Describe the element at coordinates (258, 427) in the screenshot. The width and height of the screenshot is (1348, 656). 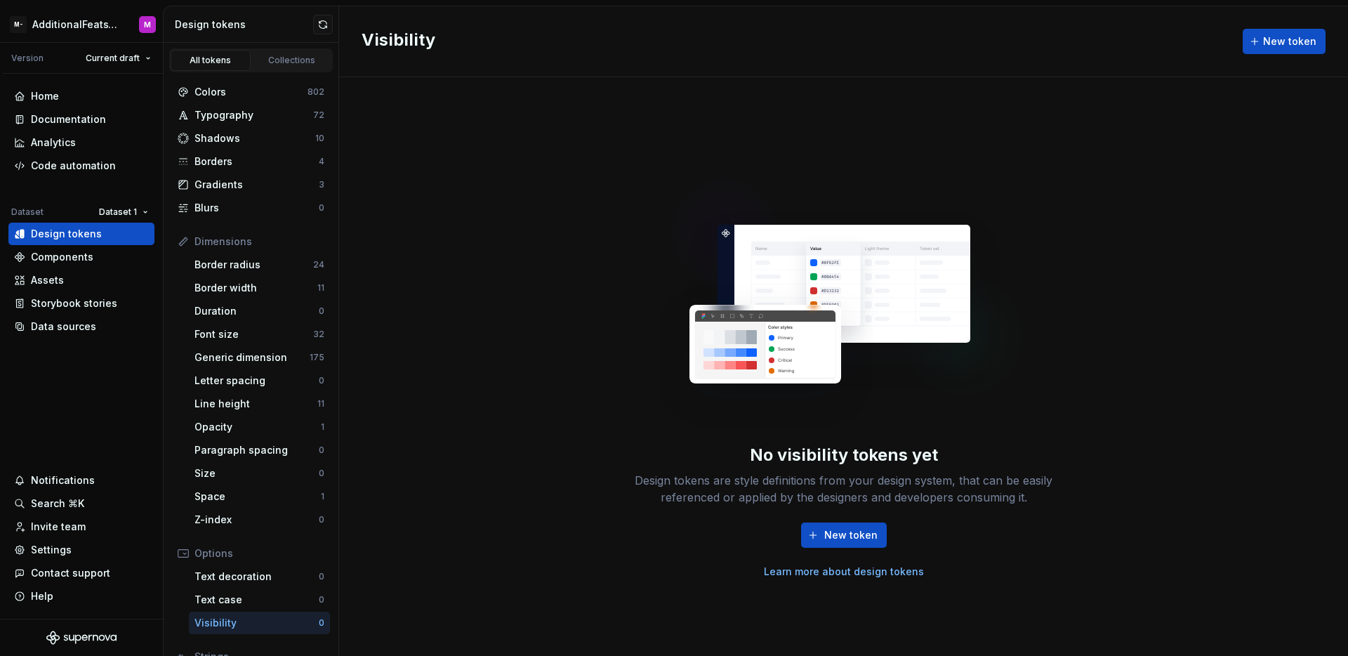
I see `div: Opacity` at that location.